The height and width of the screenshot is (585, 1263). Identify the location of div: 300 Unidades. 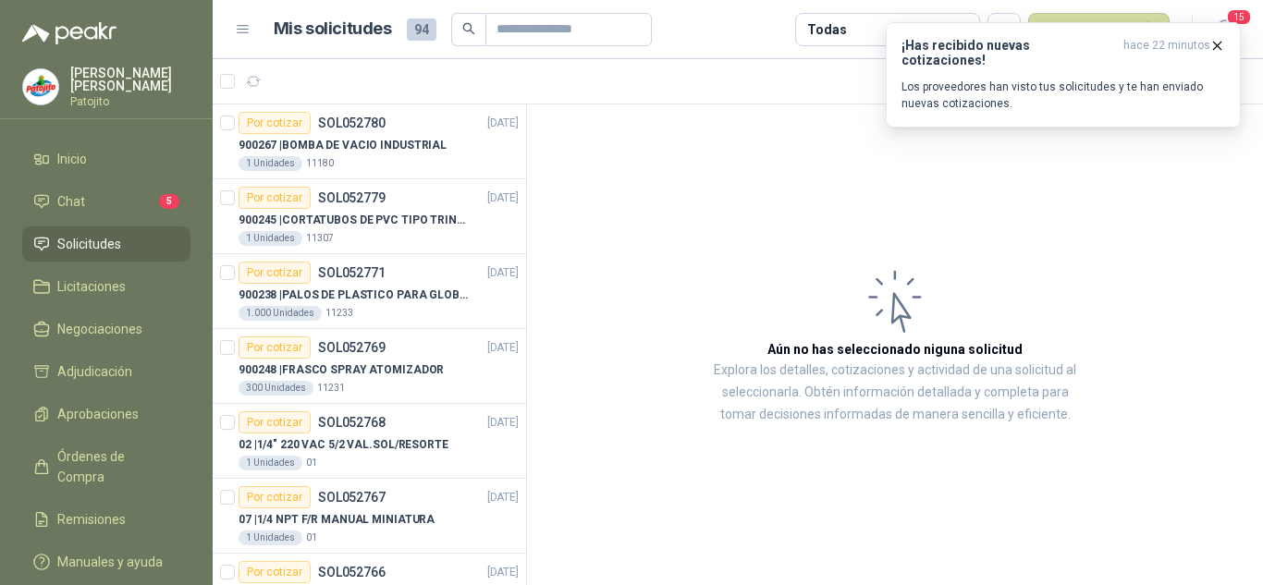
(276, 388).